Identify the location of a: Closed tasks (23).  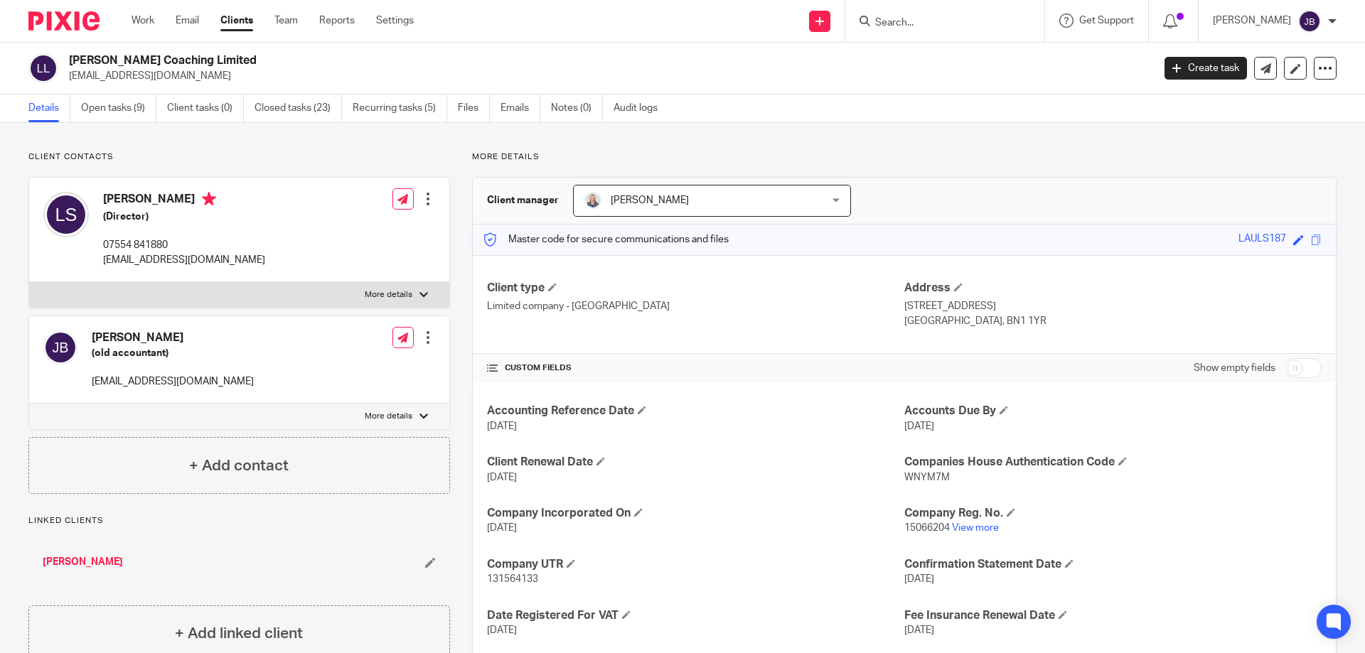
(298, 108).